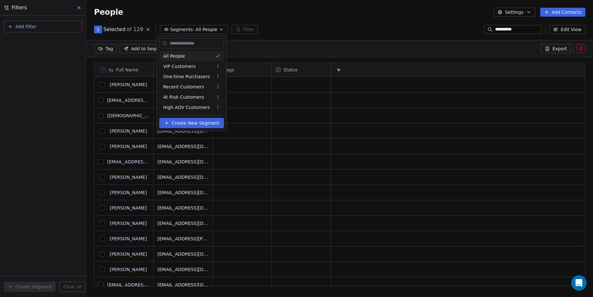 This screenshot has height=297, width=593. Describe the element at coordinates (186, 107) in the screenshot. I see `span: High AOV Customers` at that location.